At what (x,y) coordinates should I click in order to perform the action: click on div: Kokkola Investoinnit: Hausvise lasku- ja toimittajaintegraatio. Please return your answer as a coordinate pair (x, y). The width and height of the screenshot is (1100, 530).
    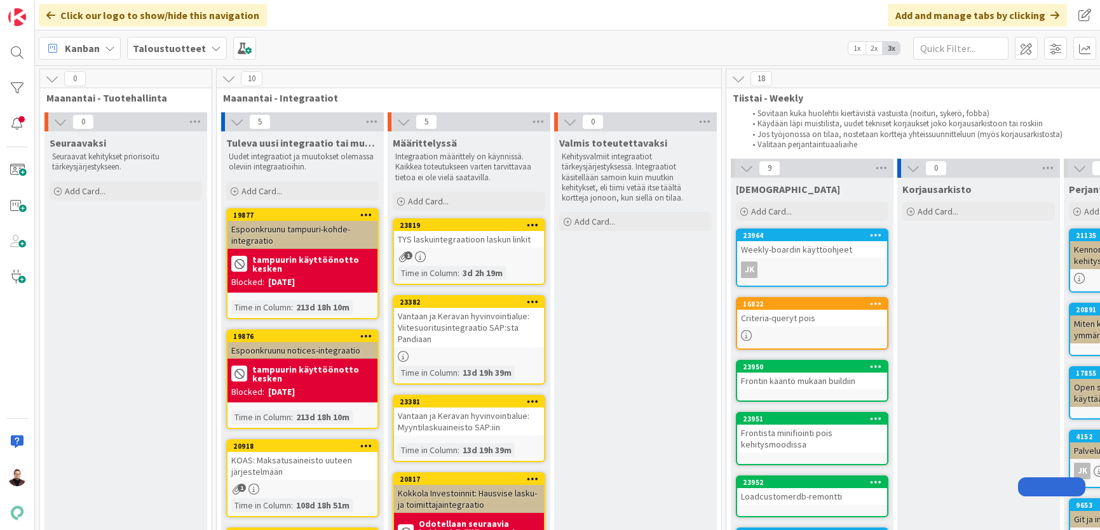
    Looking at the image, I should click on (469, 499).